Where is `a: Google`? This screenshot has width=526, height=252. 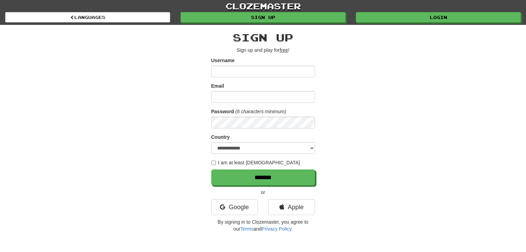
a: Google is located at coordinates (234, 207).